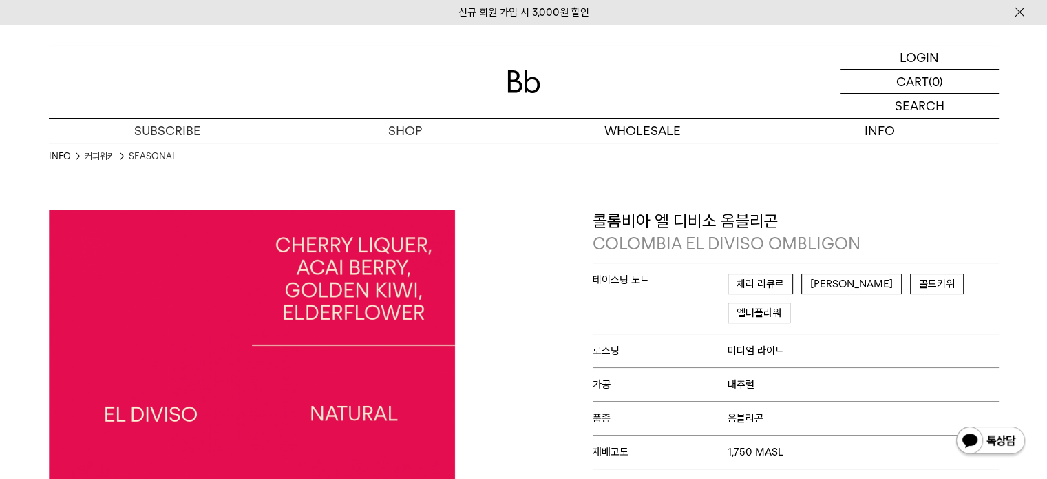  Describe the element at coordinates (937, 284) in the screenshot. I see `span: 골드키위` at that location.